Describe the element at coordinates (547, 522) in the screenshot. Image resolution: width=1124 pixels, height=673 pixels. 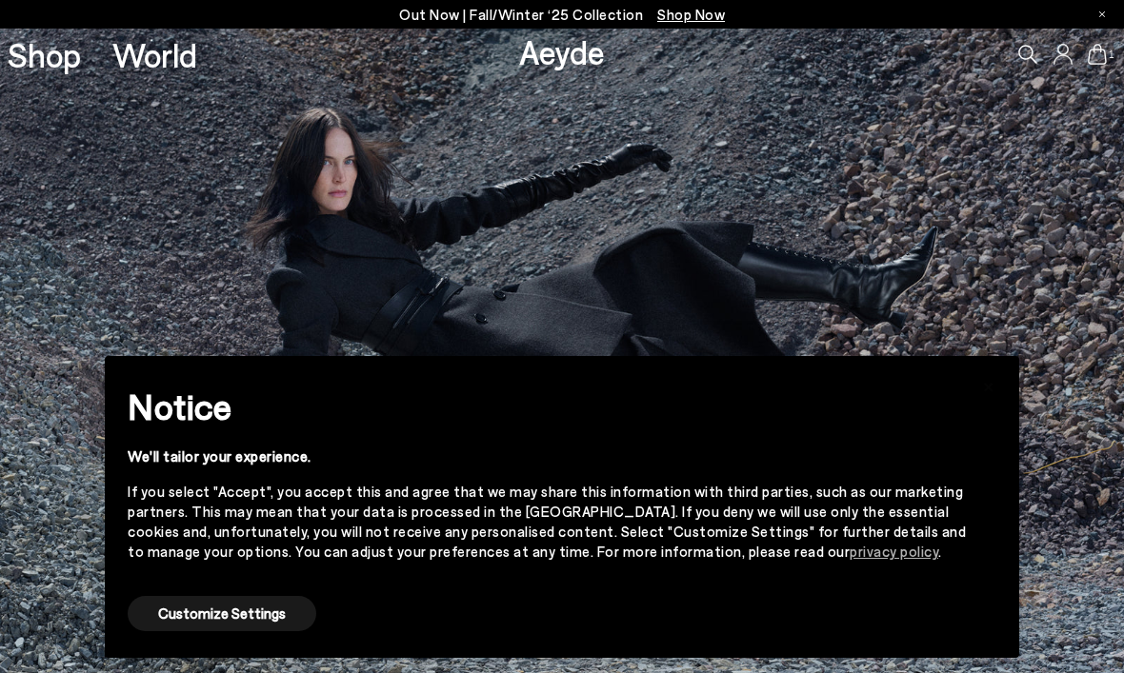
I see `div: If you select "Accept", you accept this and agree that we may share this information with third p...` at that location.